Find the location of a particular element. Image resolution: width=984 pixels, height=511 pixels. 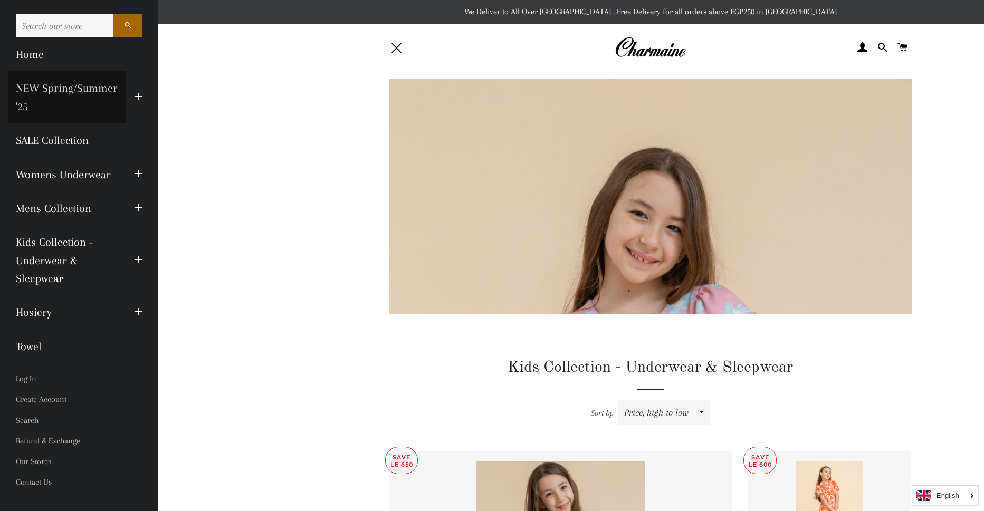

input: Search our store is located at coordinates (64, 25).